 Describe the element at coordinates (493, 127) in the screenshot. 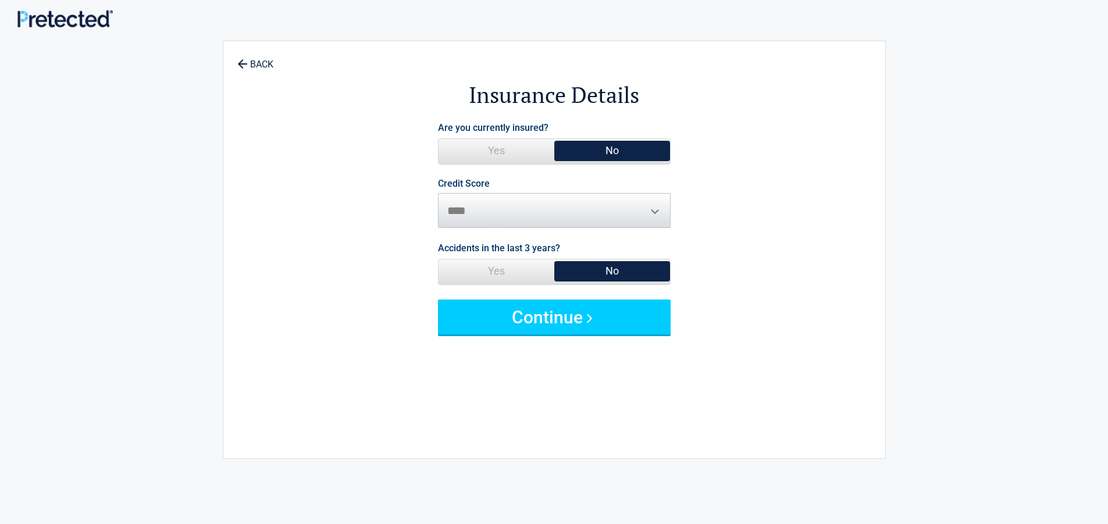

I see `label: Are you currently insured?` at that location.